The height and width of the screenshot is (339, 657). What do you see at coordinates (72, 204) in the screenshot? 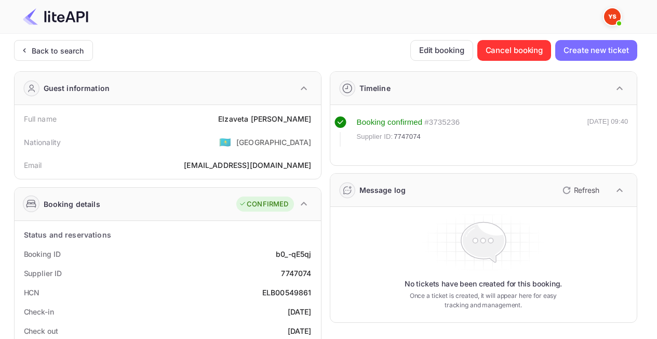
I see `div: Booking details` at bounding box center [72, 204].